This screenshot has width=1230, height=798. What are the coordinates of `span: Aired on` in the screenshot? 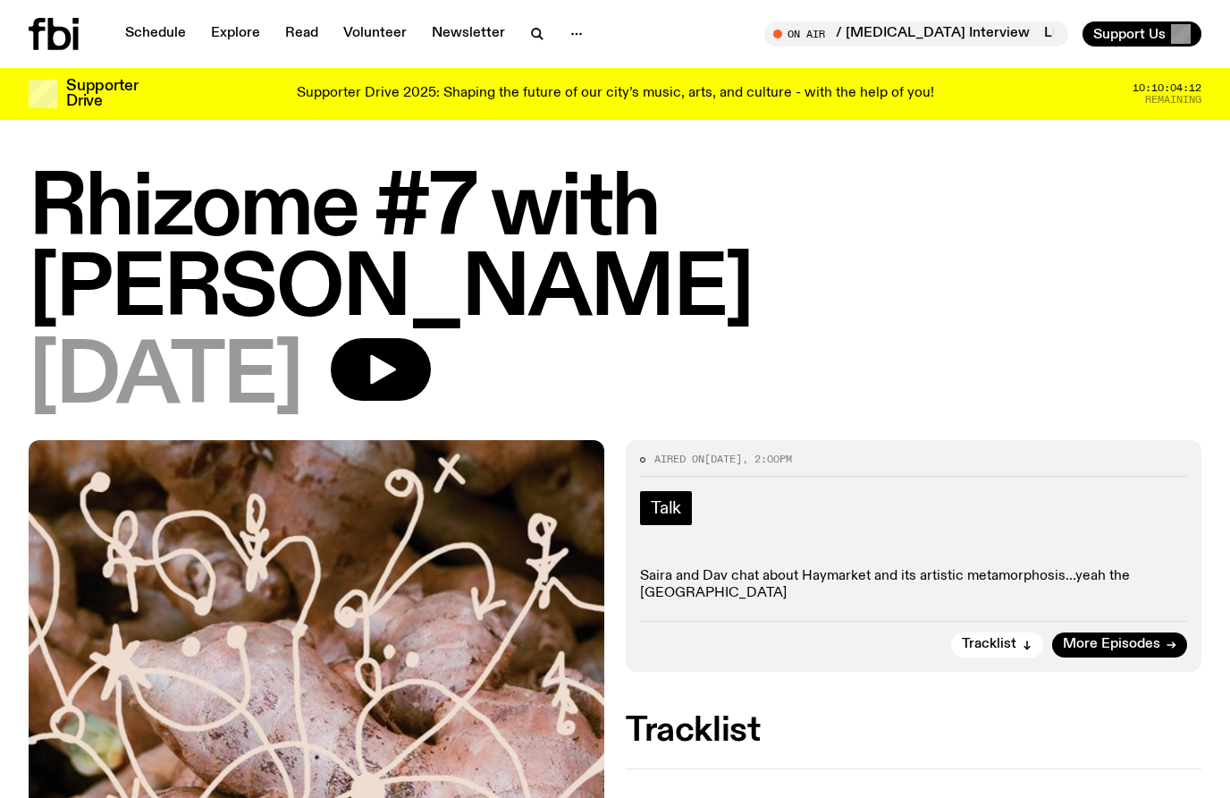 It's located at (680, 459).